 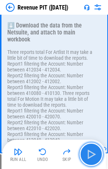 What do you see at coordinates (43, 154) in the screenshot?
I see `button: Undo` at bounding box center [43, 154].